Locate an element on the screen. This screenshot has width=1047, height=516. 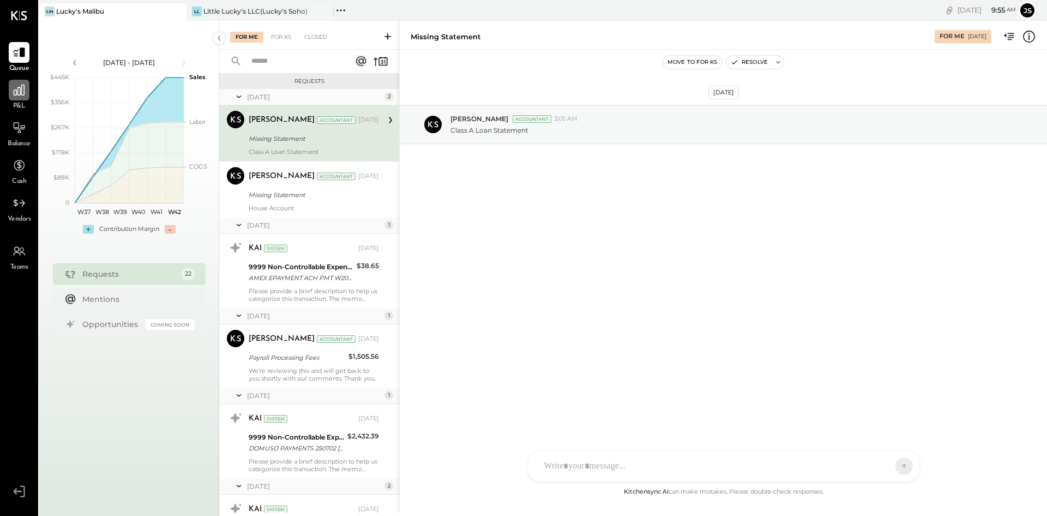
div: Little Lucky's LLC(Lucky's Soho) is located at coordinates (255, 11).